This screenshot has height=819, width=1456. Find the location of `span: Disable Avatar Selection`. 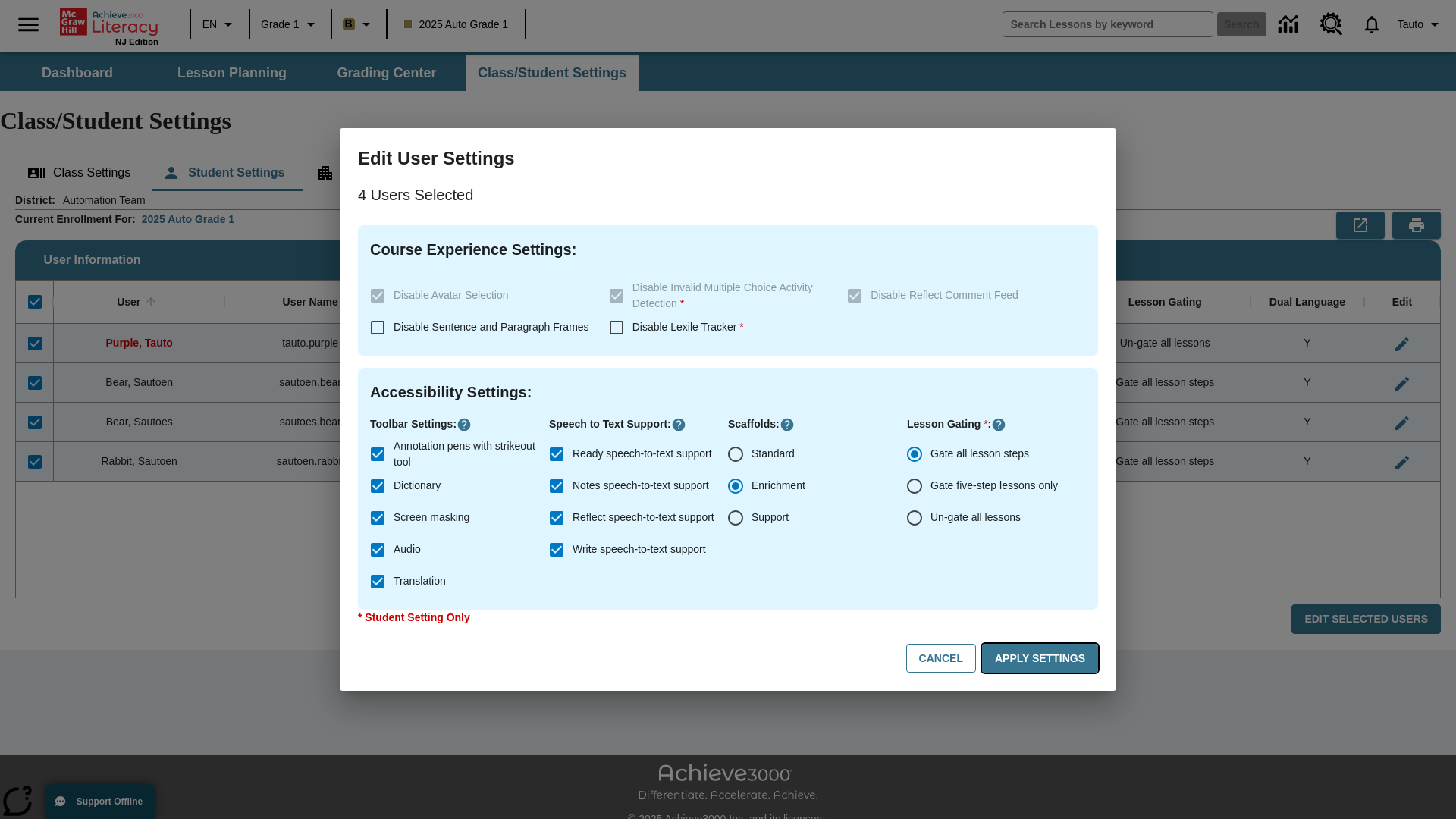

span: Disable Avatar Selection is located at coordinates (452, 295).